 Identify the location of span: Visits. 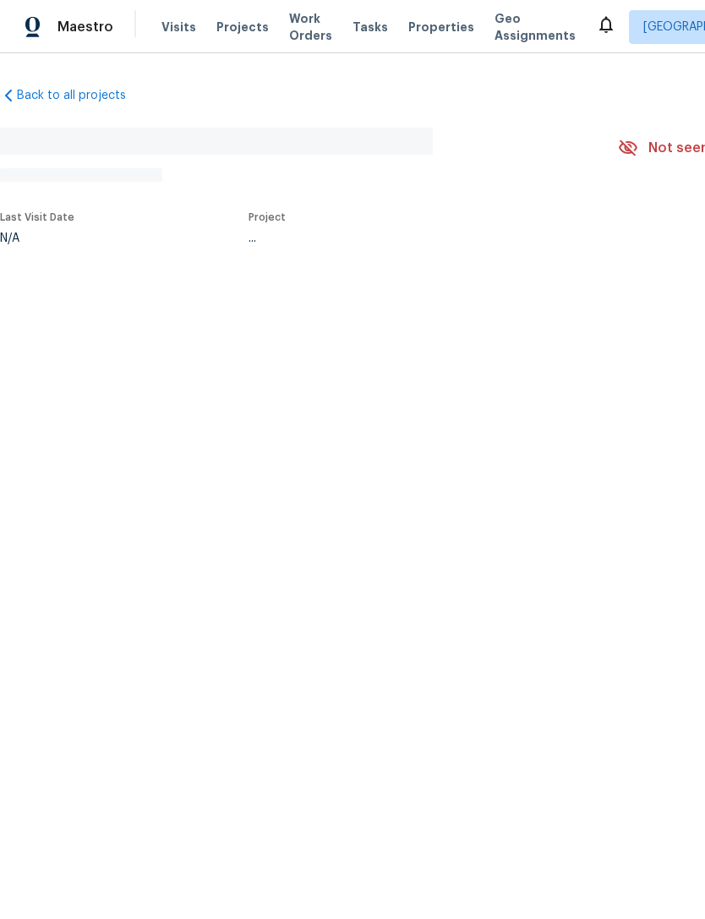
(178, 27).